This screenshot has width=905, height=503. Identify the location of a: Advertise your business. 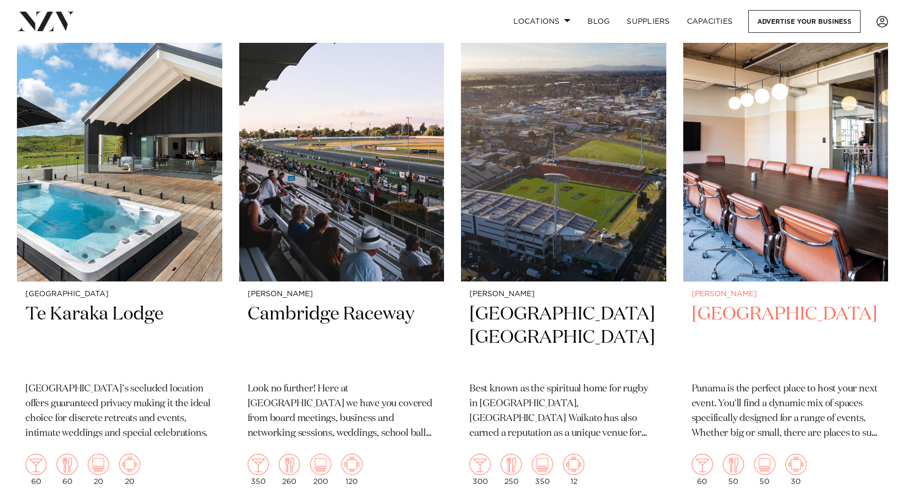
(805, 21).